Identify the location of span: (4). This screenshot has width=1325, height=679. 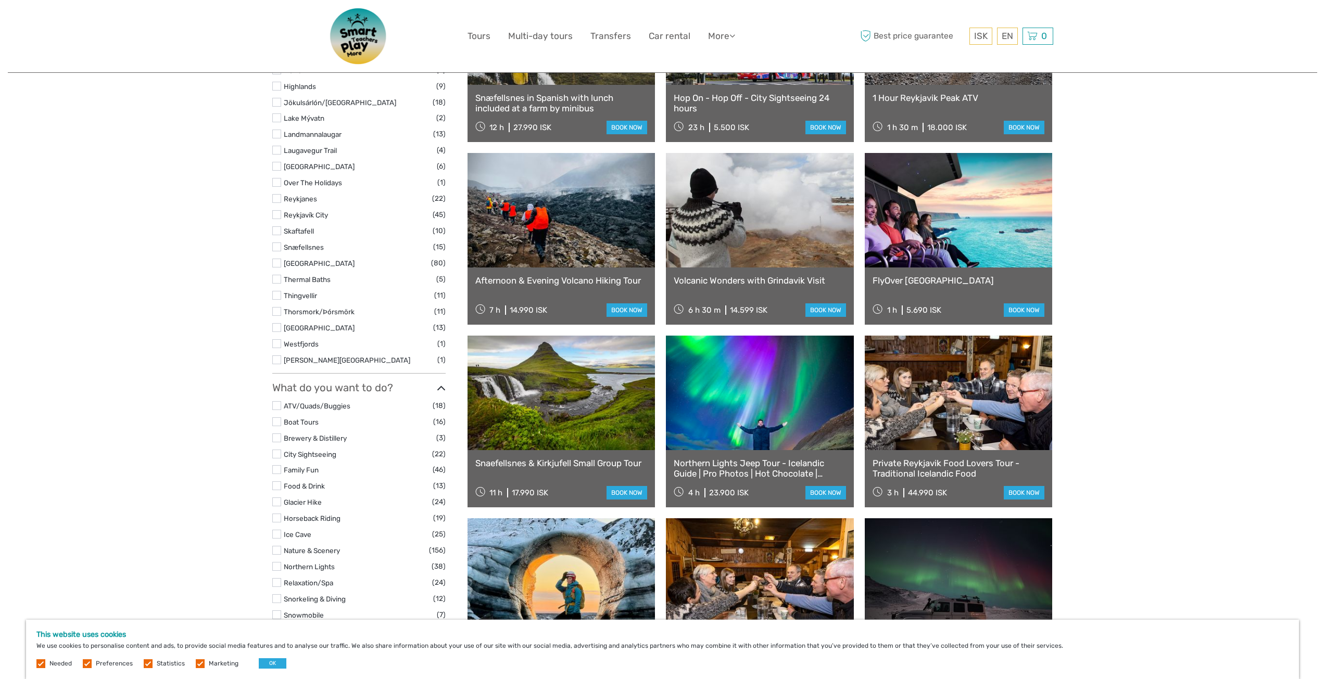
(441, 150).